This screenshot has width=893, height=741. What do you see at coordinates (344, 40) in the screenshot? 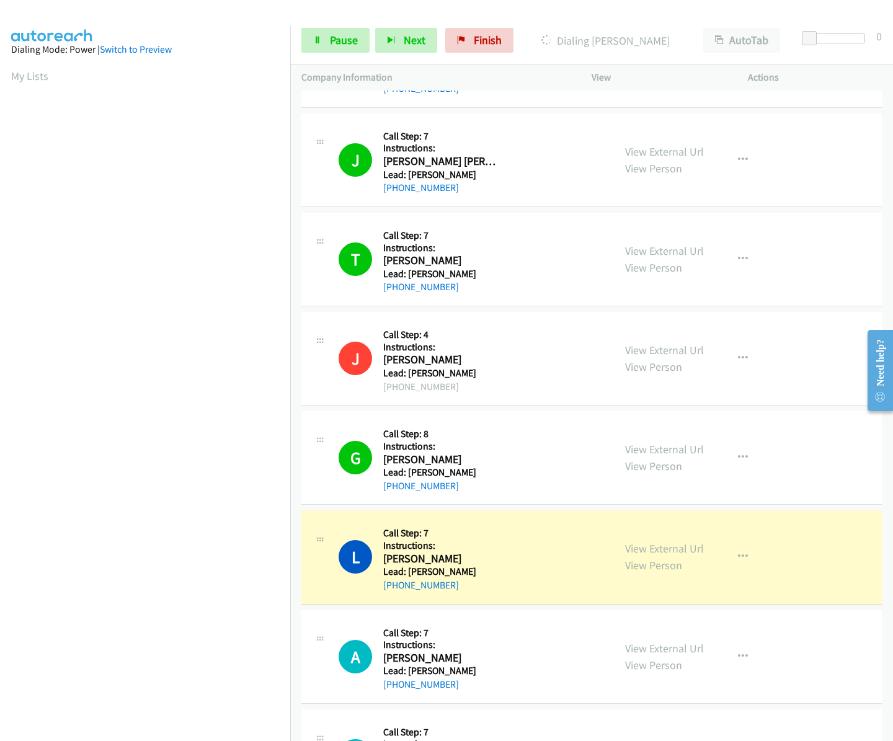
I see `span: Pause` at bounding box center [344, 40].